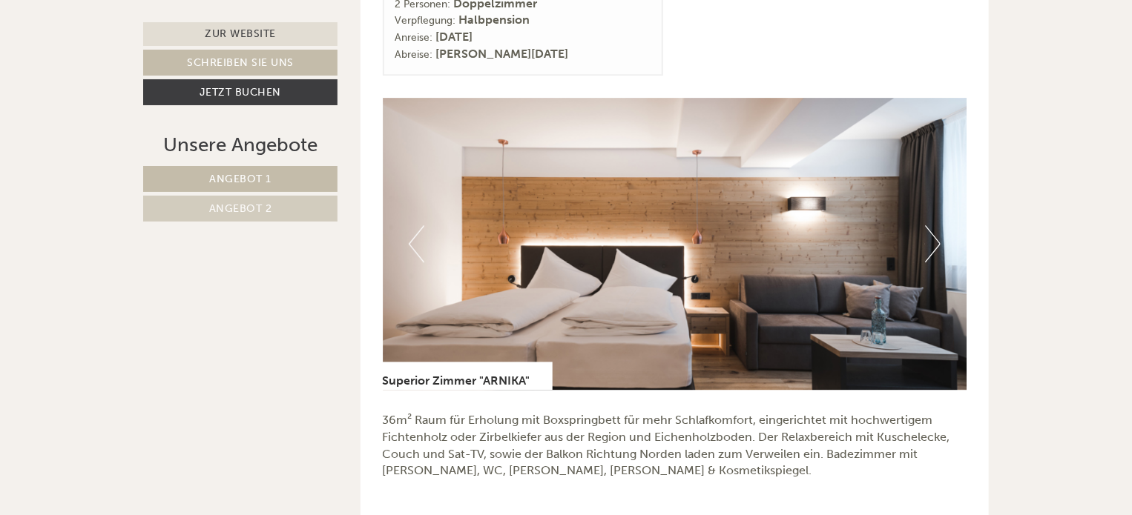  I want to click on a: Schreiben Sie uns, so click(240, 62).